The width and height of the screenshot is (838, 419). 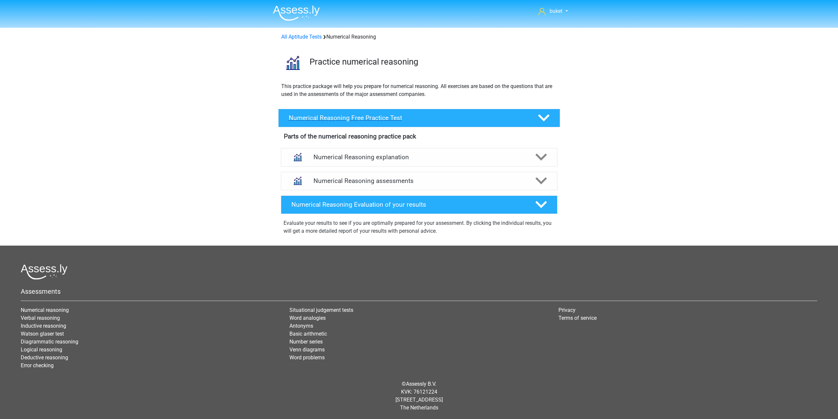 I want to click on a: Logical reasoning, so click(x=42, y=349).